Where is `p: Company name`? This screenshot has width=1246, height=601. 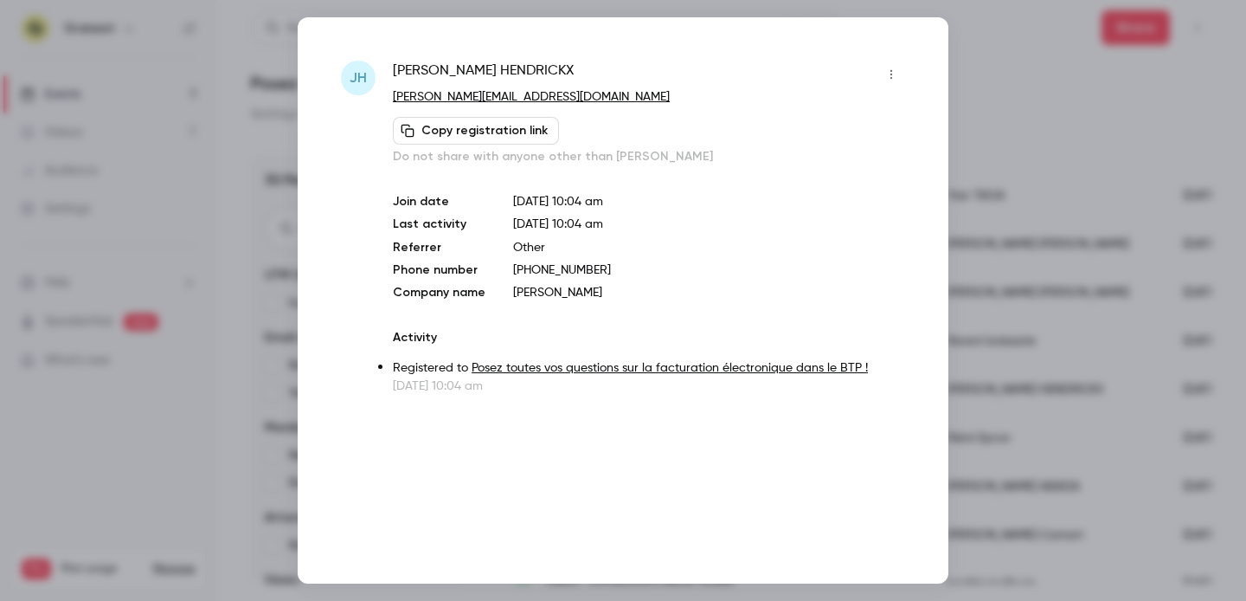
p: Company name is located at coordinates (439, 293).